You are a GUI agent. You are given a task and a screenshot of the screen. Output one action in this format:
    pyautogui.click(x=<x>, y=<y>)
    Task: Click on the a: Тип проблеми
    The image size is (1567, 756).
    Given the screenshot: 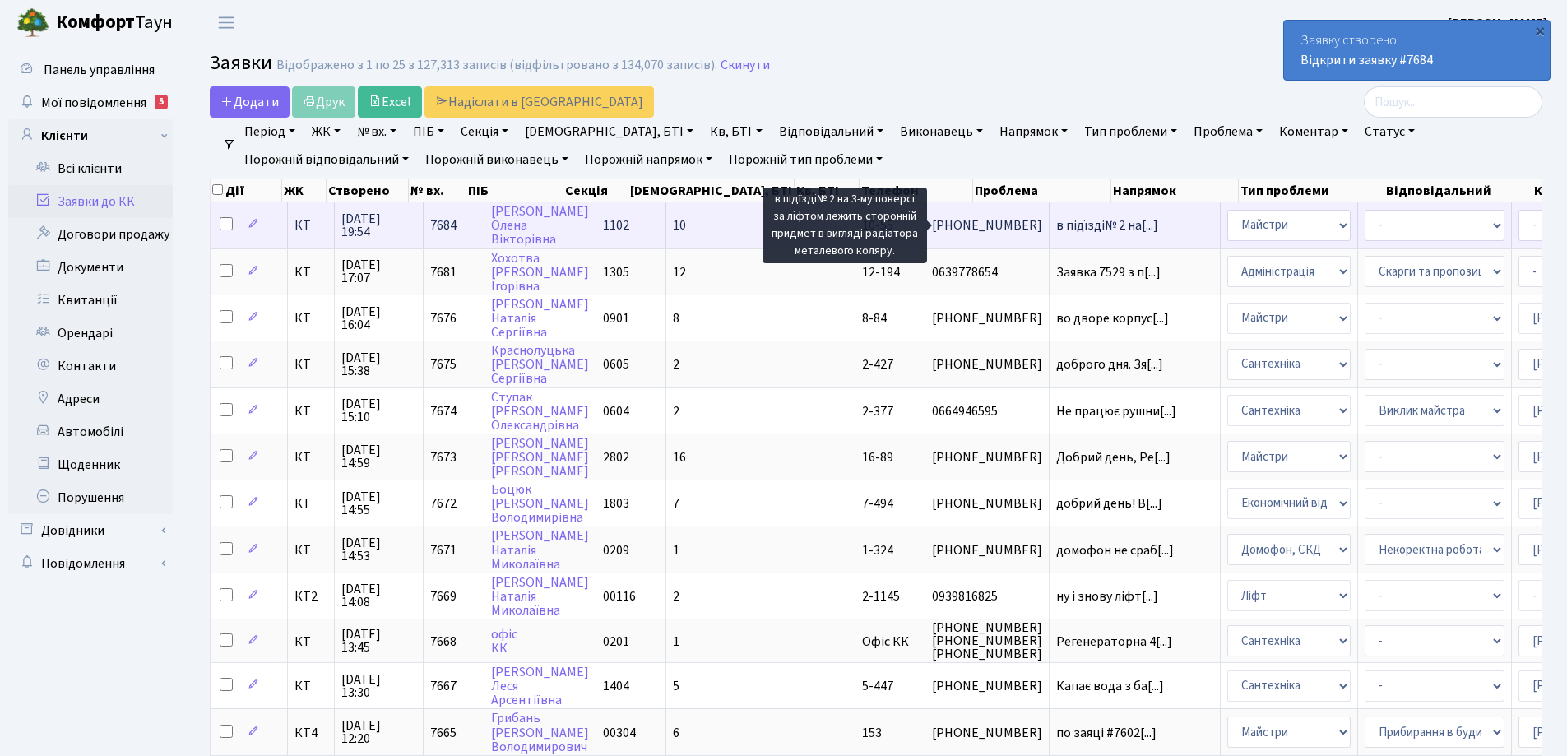 What is the action you would take?
    pyautogui.click(x=1130, y=132)
    